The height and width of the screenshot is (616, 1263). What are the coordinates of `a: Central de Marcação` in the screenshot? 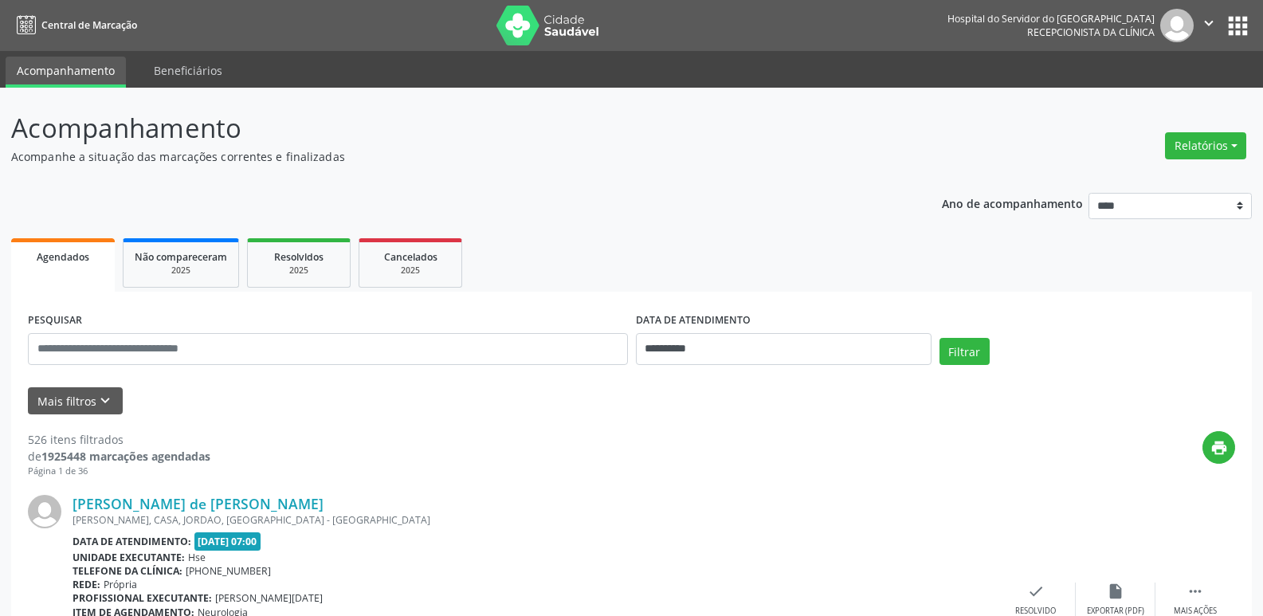 It's located at (74, 25).